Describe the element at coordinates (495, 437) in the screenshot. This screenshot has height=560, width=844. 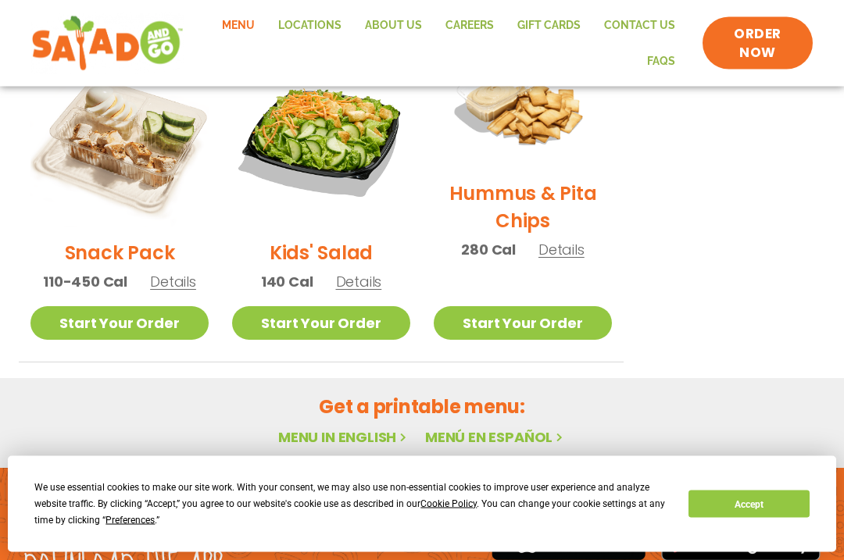
I see `a: Menú en español` at that location.